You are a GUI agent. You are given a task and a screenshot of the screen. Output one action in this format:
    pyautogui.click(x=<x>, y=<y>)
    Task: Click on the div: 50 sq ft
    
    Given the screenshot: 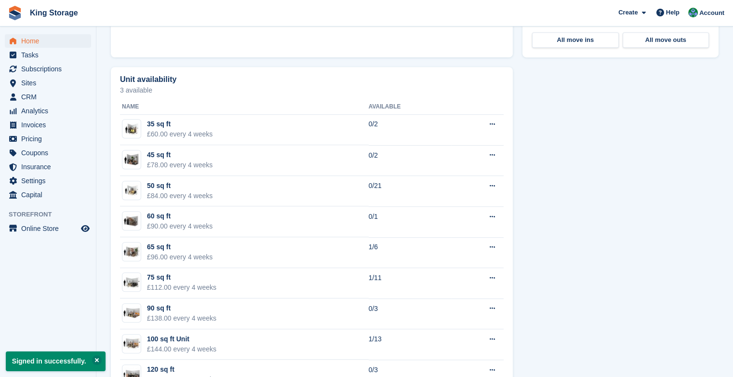 What is the action you would take?
    pyautogui.click(x=180, y=185)
    